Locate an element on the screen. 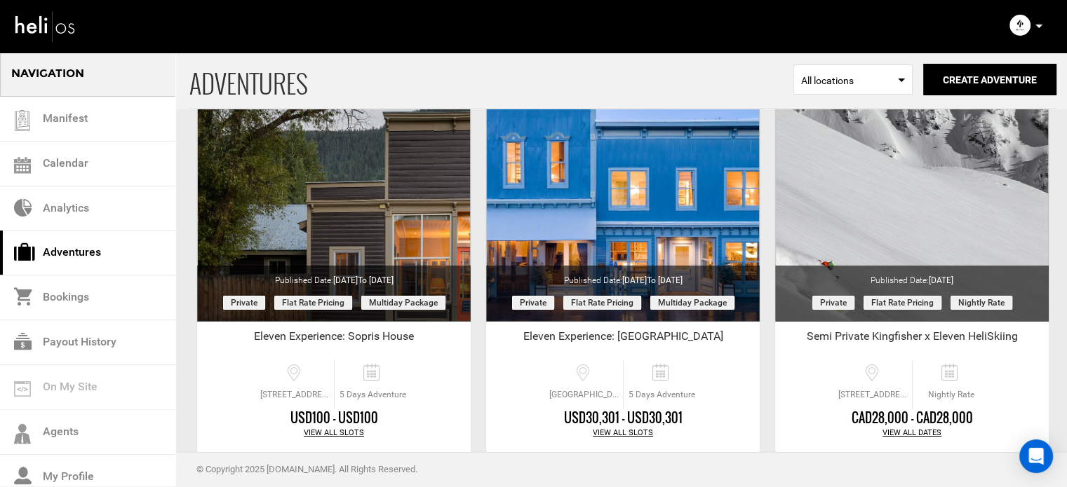 This screenshot has width=1067, height=487. img: calendar.svg is located at coordinates (22, 165).